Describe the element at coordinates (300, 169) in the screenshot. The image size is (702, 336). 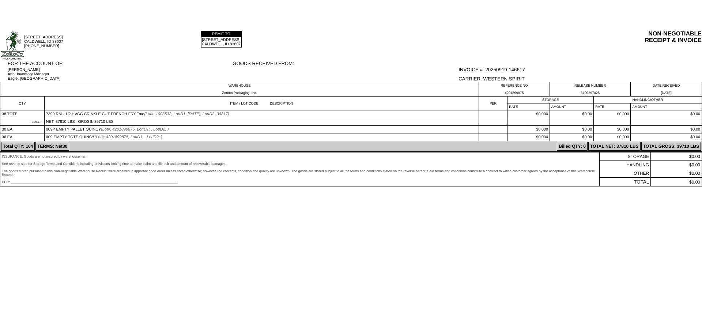
I see `div: INSURANCE: Goods are not insured by warehouseman. See reverse side for Storage Terms and Conditio...` at that location.